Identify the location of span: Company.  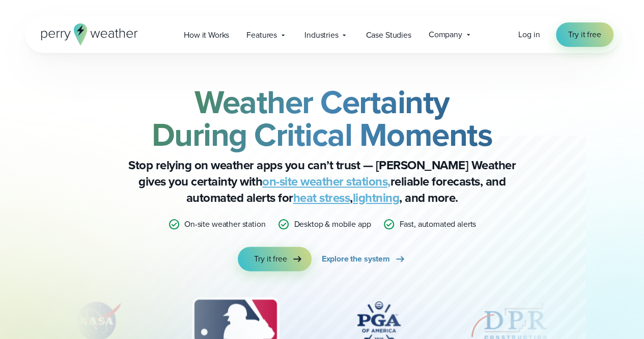
(446, 35).